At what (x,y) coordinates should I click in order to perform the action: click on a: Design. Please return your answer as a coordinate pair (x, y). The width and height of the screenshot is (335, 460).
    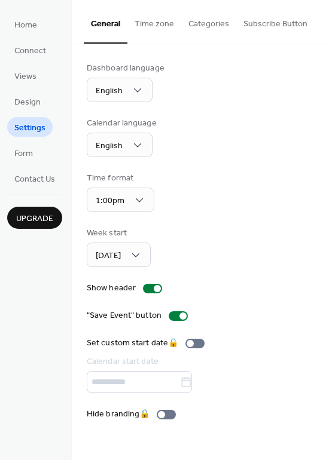
    Looking at the image, I should click on (27, 101).